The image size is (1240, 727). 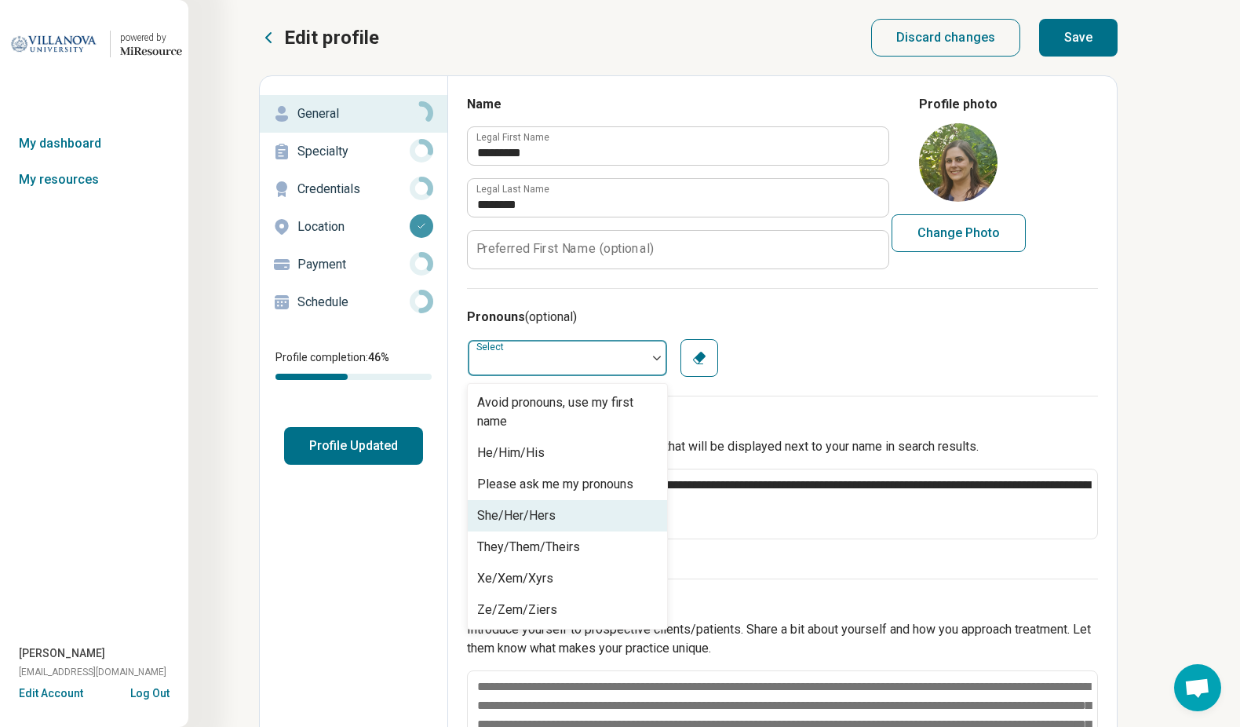 I want to click on label: Legal First Name, so click(x=512, y=137).